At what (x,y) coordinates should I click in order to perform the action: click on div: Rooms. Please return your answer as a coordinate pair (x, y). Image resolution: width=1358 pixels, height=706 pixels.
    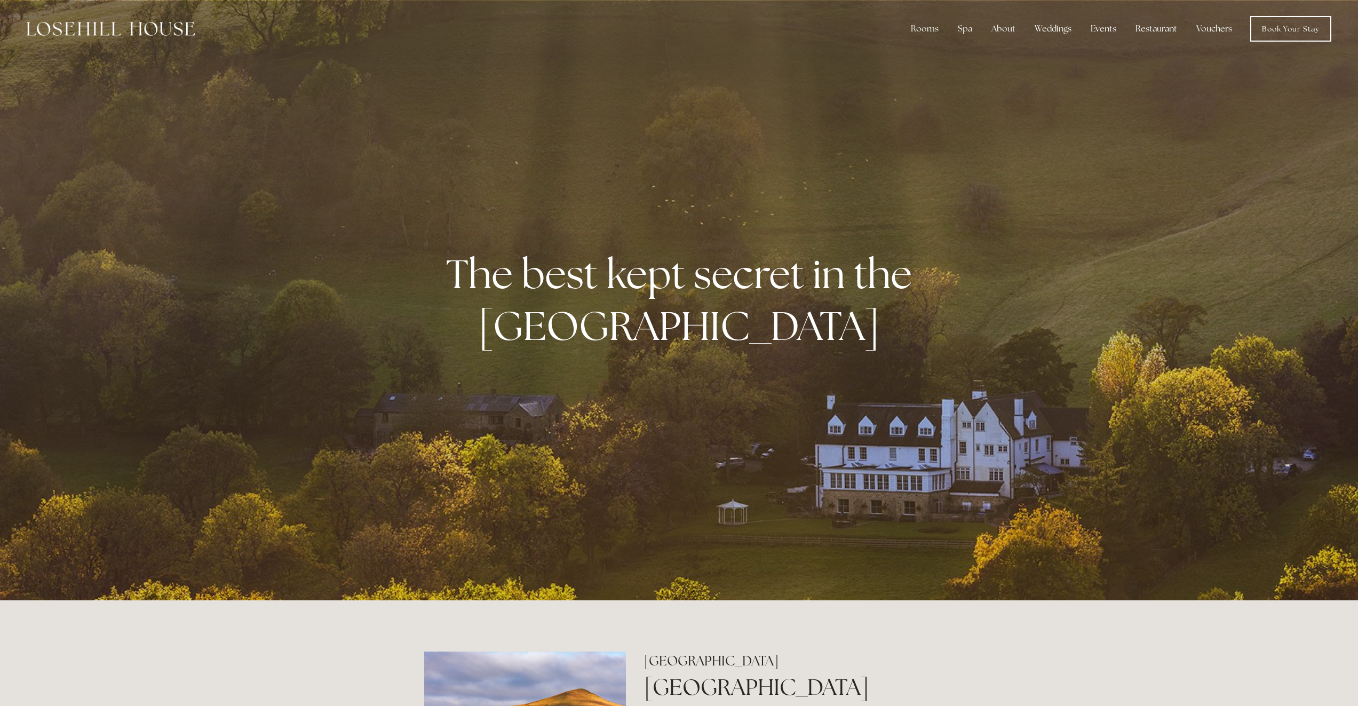
    Looking at the image, I should click on (925, 29).